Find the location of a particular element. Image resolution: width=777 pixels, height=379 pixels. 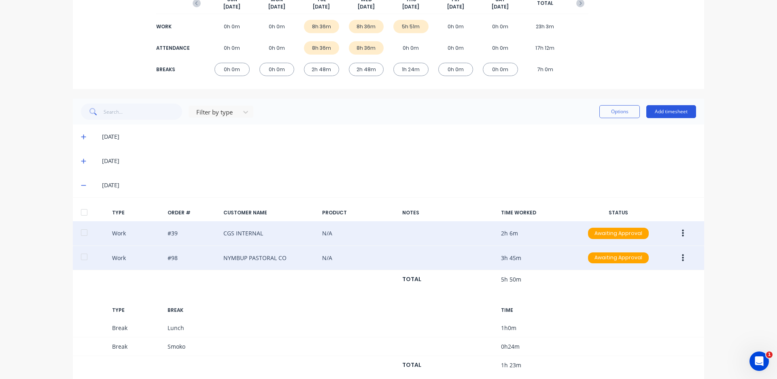

div: CUSTOMER NAME is located at coordinates (269, 213).